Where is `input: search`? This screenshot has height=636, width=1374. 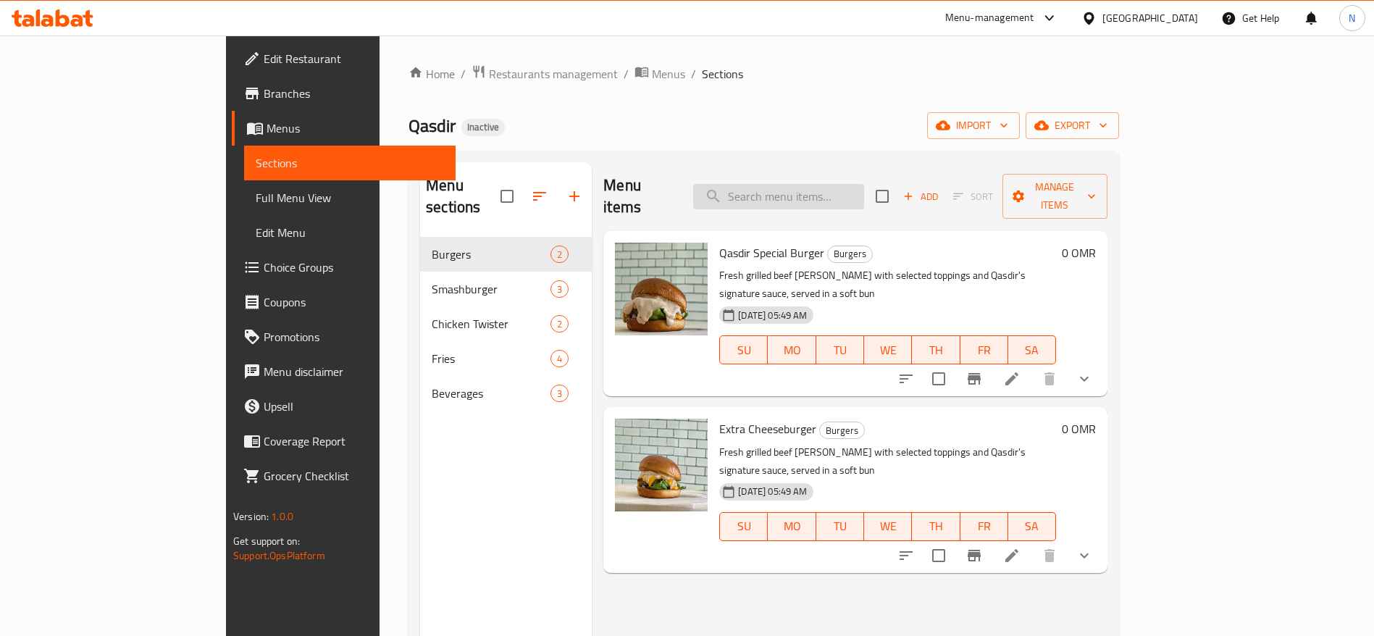
input: search is located at coordinates (778, 196).